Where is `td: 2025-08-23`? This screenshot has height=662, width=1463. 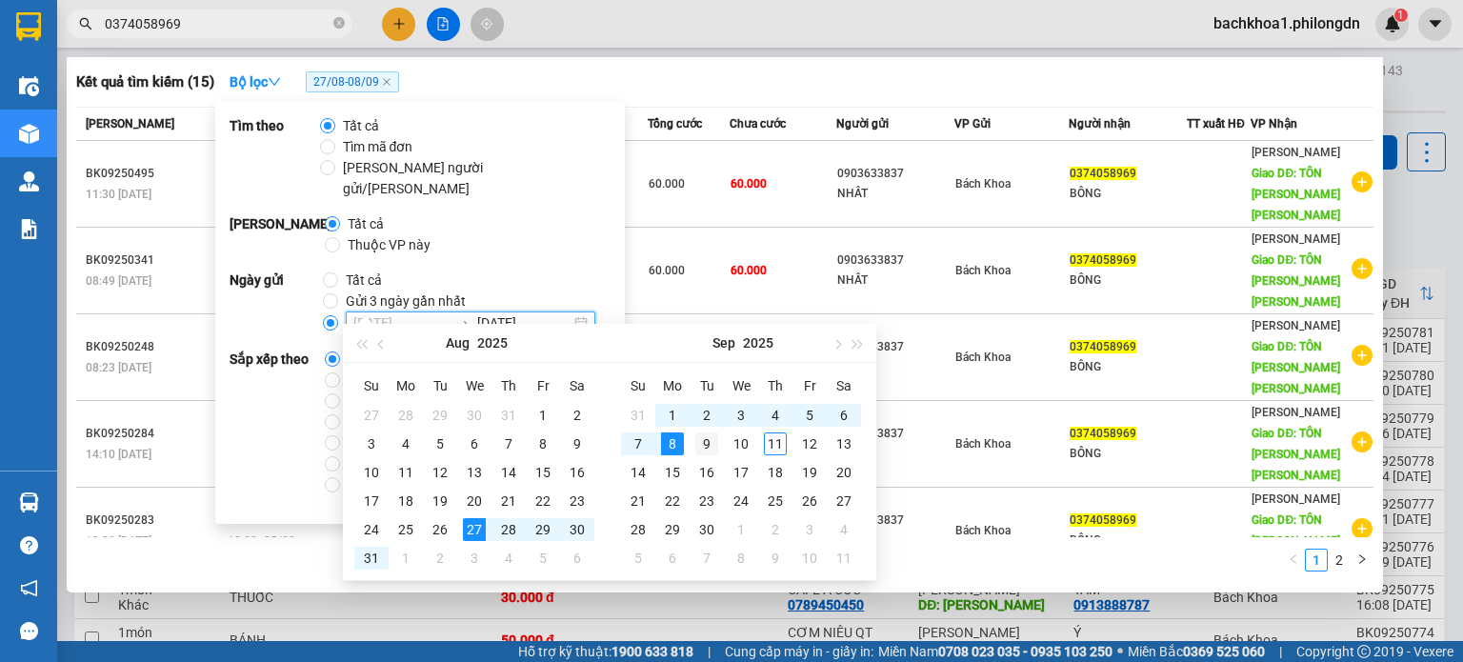
td: 2025-08-23 is located at coordinates (577, 501).